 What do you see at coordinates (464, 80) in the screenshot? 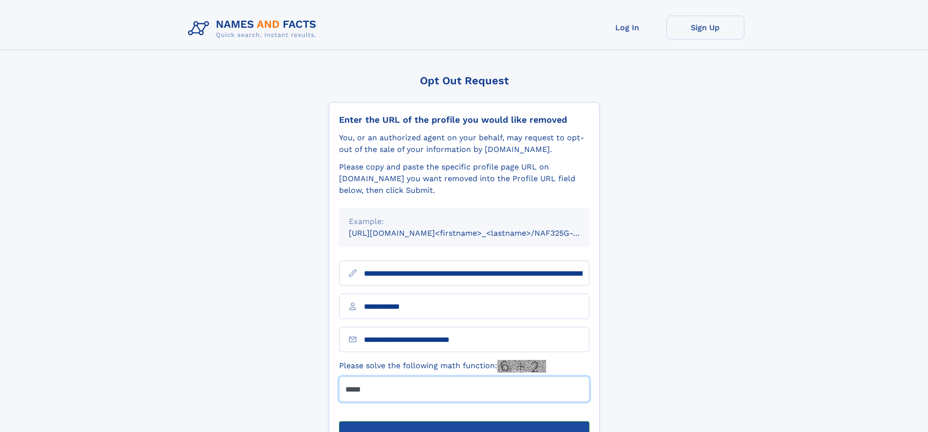
I see `div: Opt Out Request` at bounding box center [464, 80].